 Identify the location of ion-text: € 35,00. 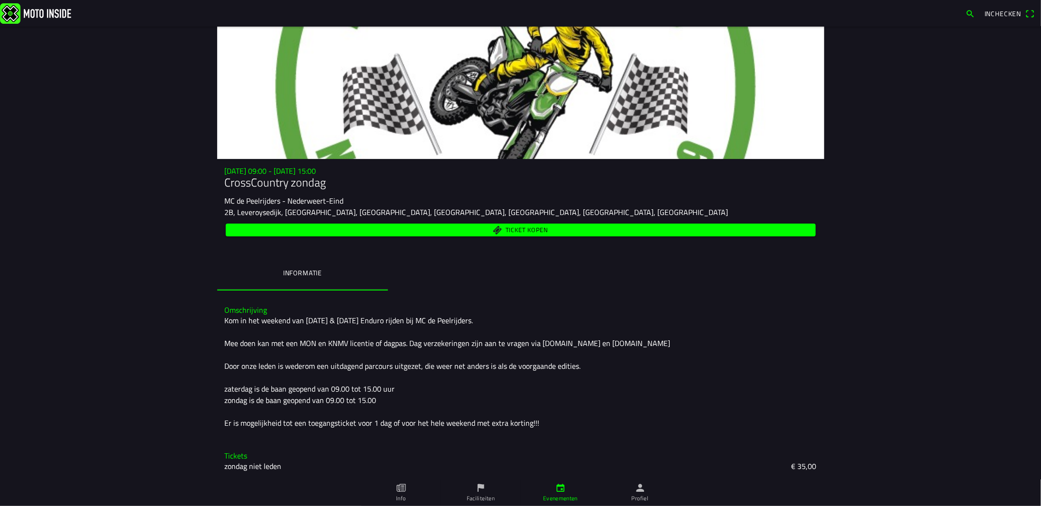
(804, 466).